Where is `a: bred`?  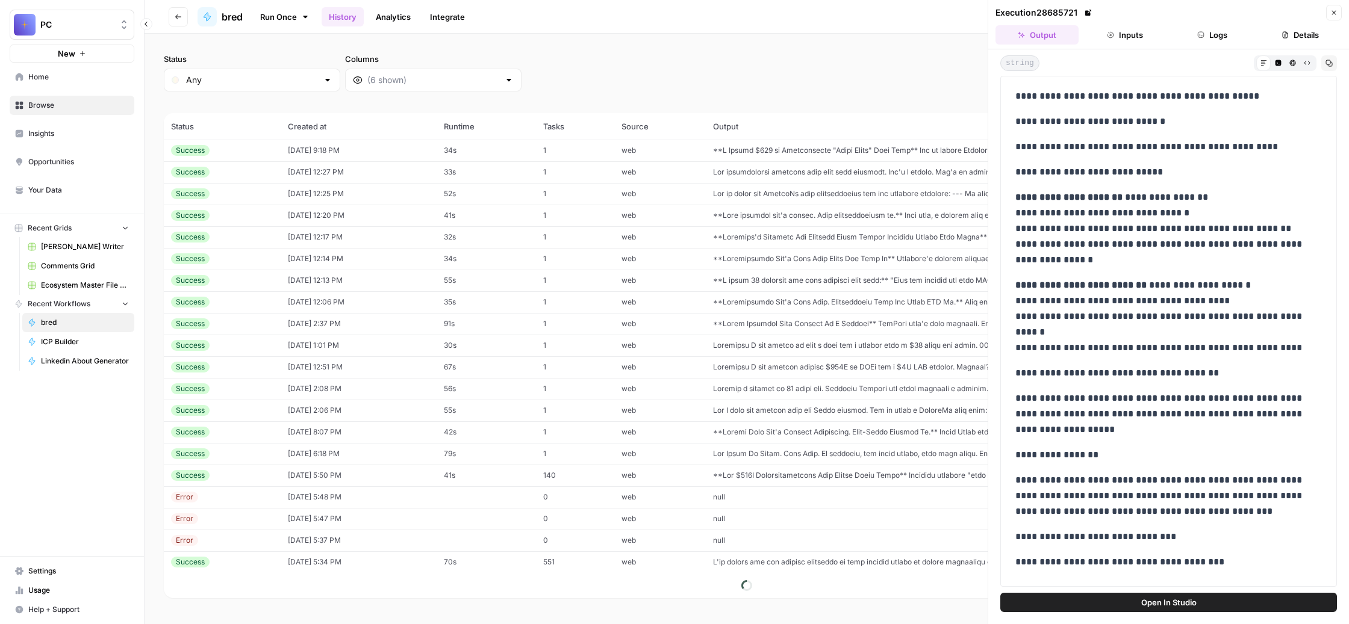
a: bred is located at coordinates (78, 323).